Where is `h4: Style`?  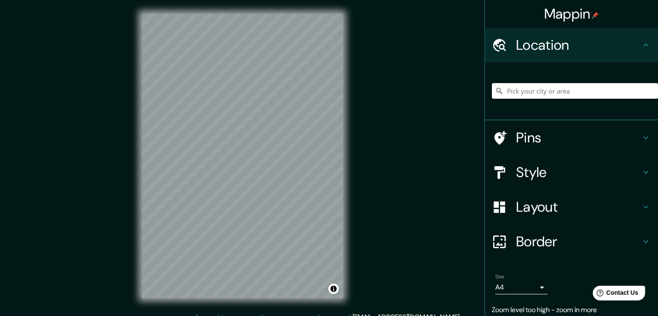
h4: Style is located at coordinates (579, 172).